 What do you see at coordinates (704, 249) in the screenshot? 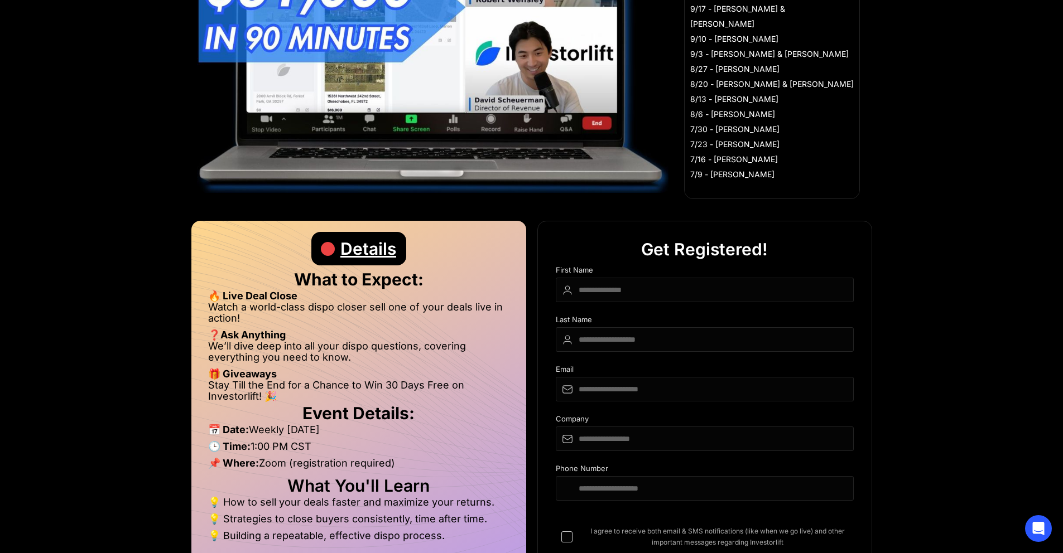
I see `div: Get Registered!` at bounding box center [704, 249].